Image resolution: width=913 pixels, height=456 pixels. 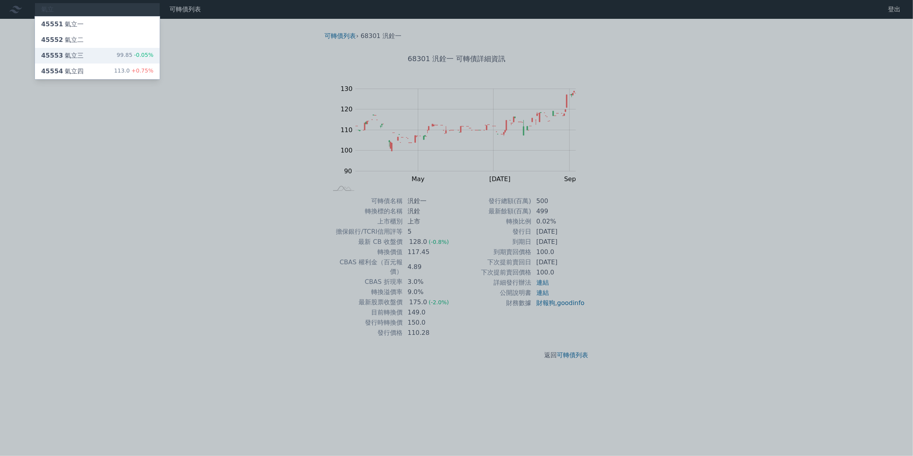 What do you see at coordinates (97, 56) in the screenshot?
I see `a: 45553氣立三 99.85-0.05%` at bounding box center [97, 56].